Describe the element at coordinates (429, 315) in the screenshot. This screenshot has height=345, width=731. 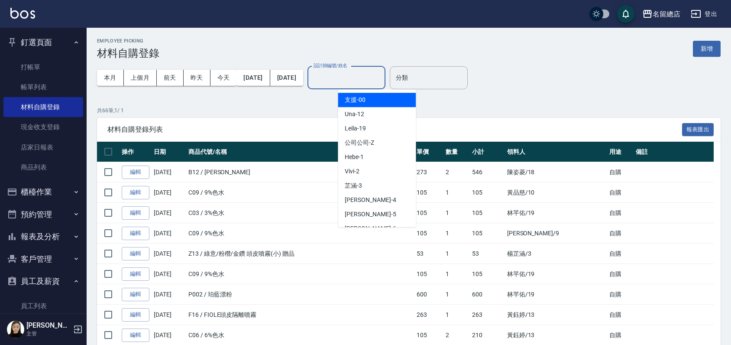
I see `td: 263` at that location.